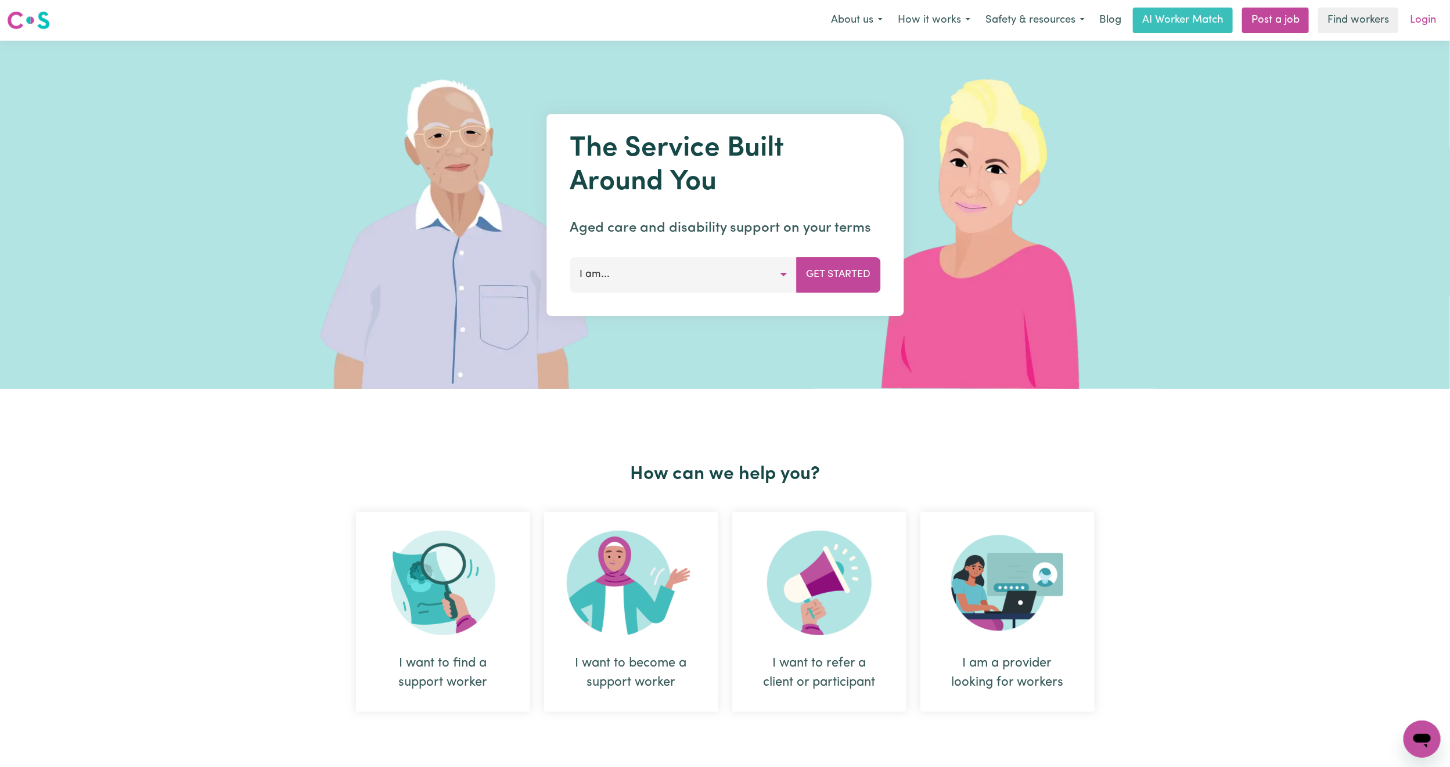 This screenshot has height=767, width=1450. Describe the element at coordinates (725, 165) in the screenshot. I see `h1: The Service Built Around You` at that location.